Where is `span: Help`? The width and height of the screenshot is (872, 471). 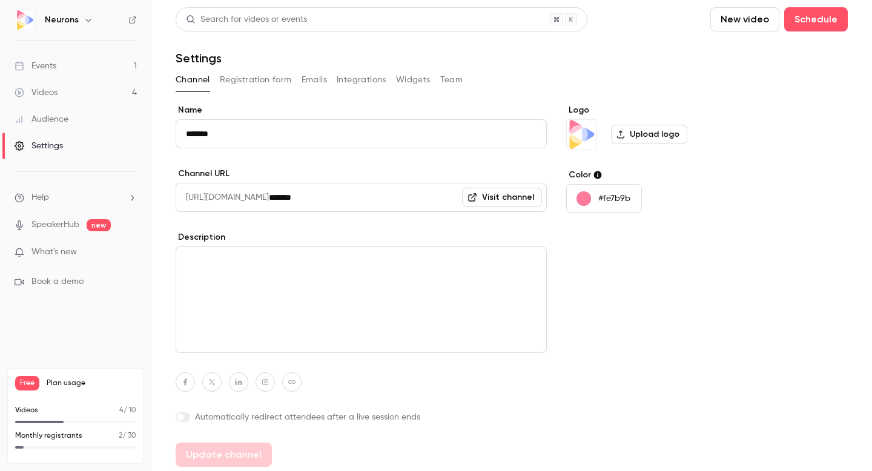
span: Help is located at coordinates (40, 197).